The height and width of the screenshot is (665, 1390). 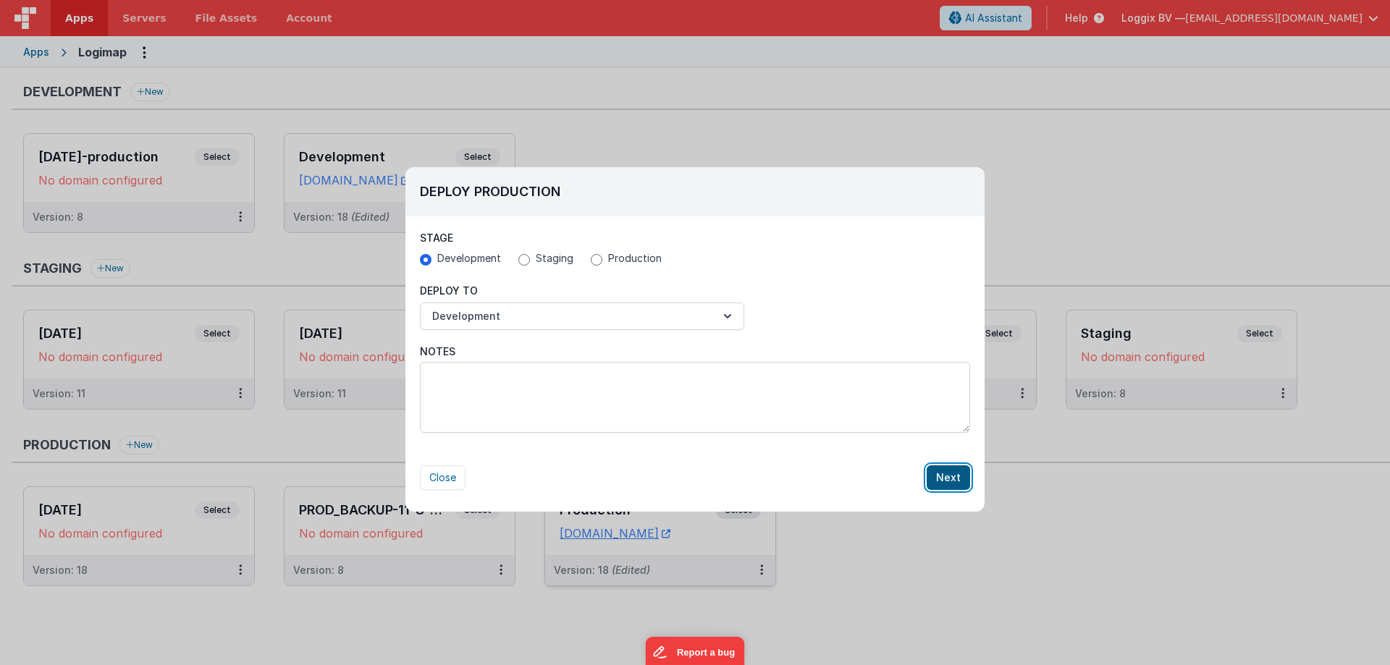 I want to click on p: Deploy To, so click(x=582, y=291).